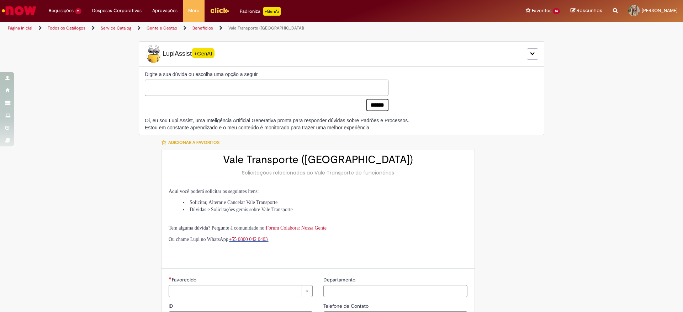 Image resolution: width=683 pixels, height=312 pixels. Describe the element at coordinates (171, 306) in the screenshot. I see `span: ID` at that location.